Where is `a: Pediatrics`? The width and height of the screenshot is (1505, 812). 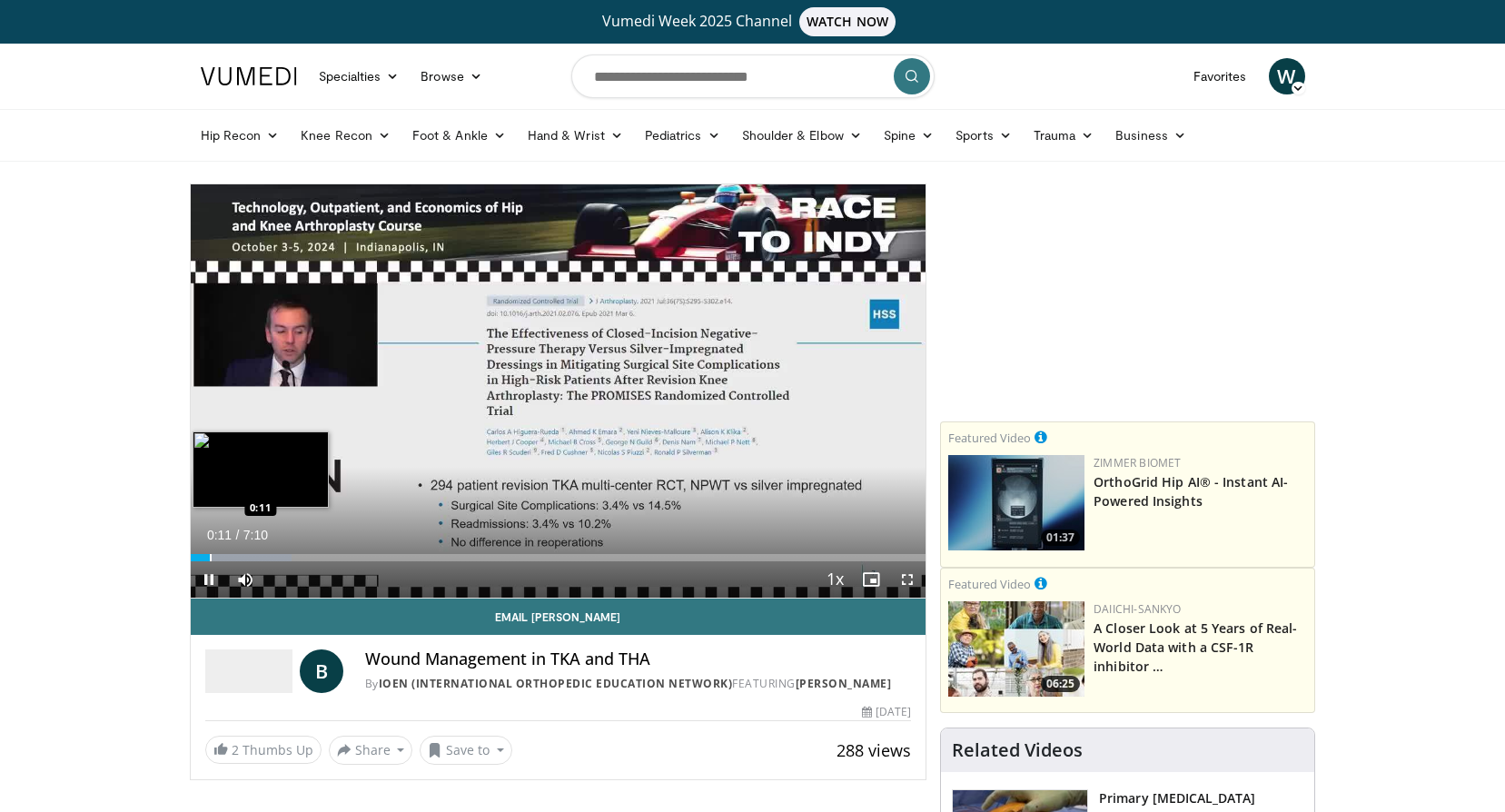
a: Pediatrics is located at coordinates (682, 136).